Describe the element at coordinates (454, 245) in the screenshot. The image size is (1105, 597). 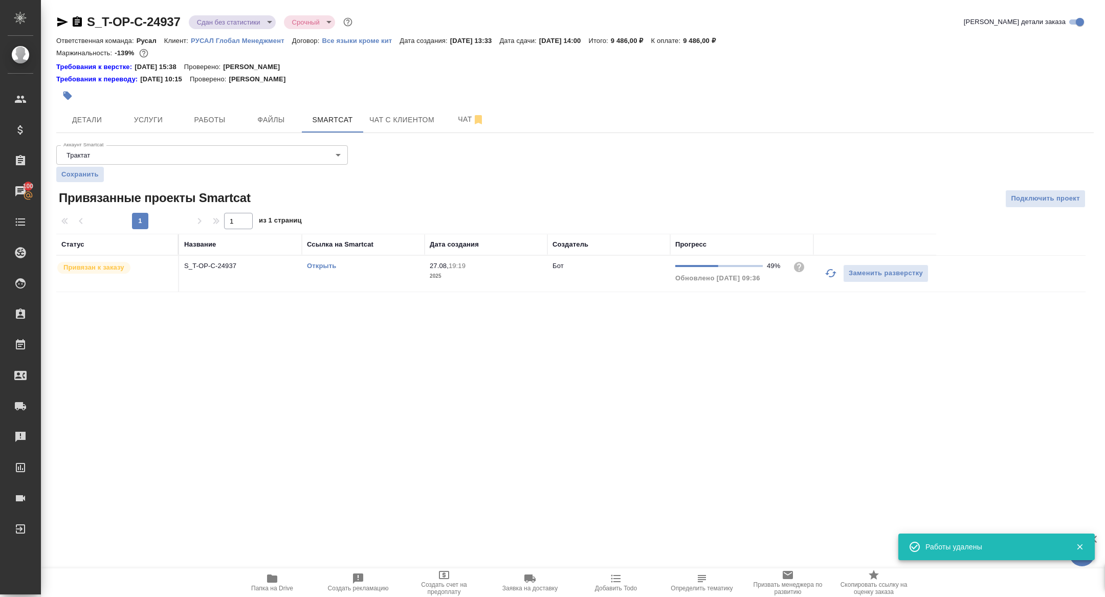
I see `div: Дата создания` at that location.